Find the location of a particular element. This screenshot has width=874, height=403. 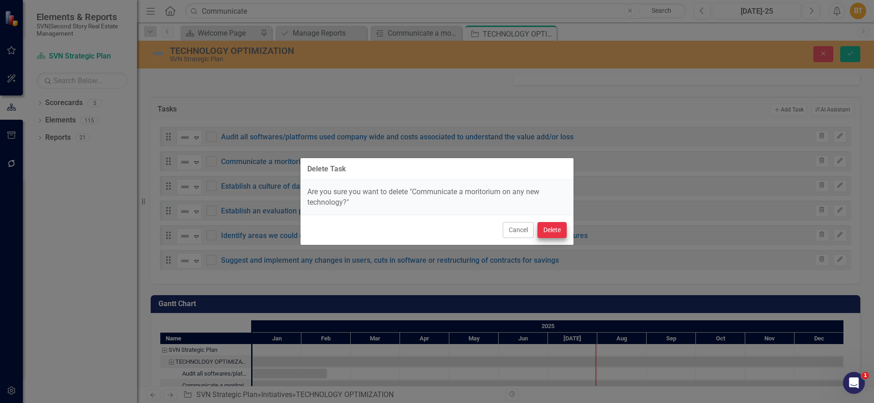

button: Delete is located at coordinates (552, 230).